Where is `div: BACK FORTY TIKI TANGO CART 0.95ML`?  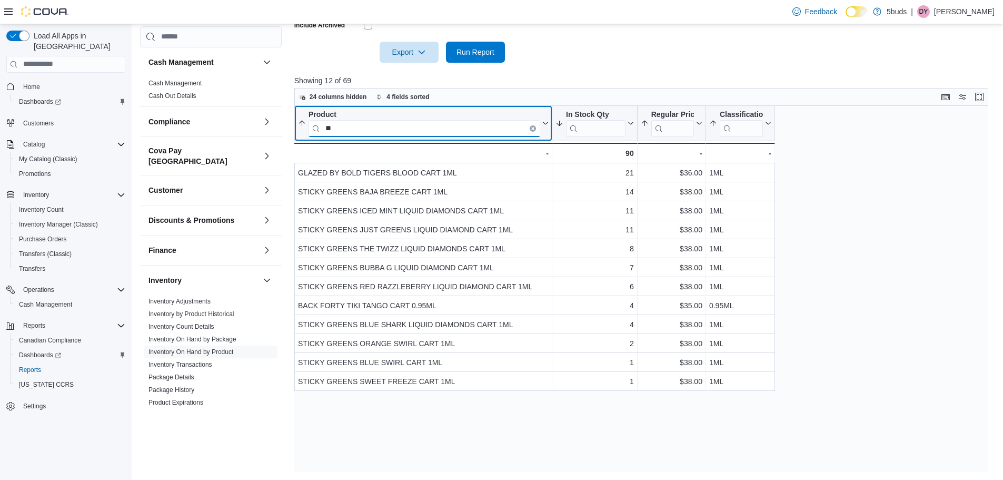 div: BACK FORTY TIKI TANGO CART 0.95ML is located at coordinates (423, 305).